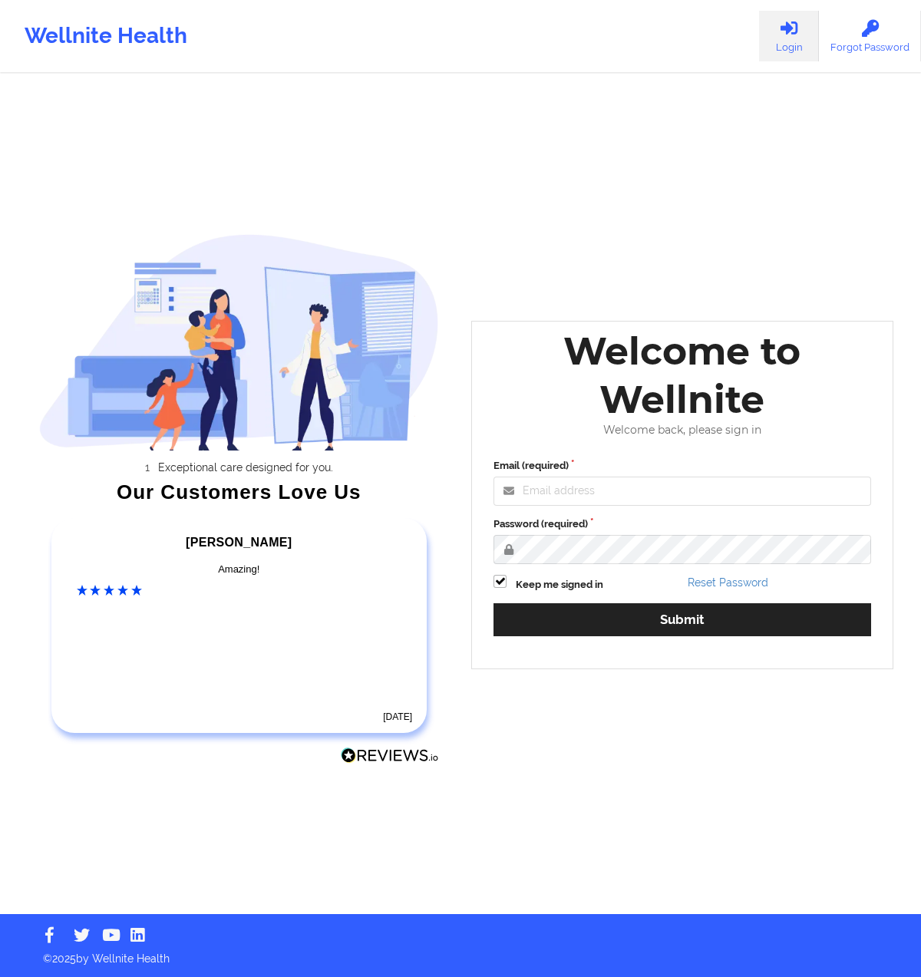 This screenshot has height=977, width=921. I want to click on img: Reviews.io Logo, so click(390, 755).